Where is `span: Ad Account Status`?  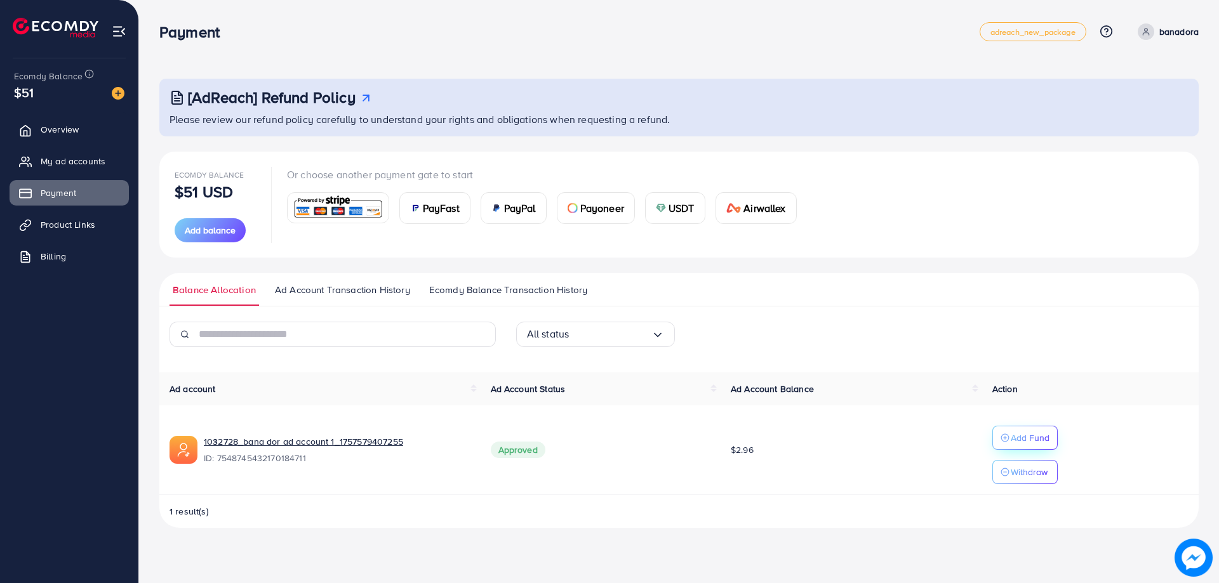
span: Ad Account Status is located at coordinates (528, 389).